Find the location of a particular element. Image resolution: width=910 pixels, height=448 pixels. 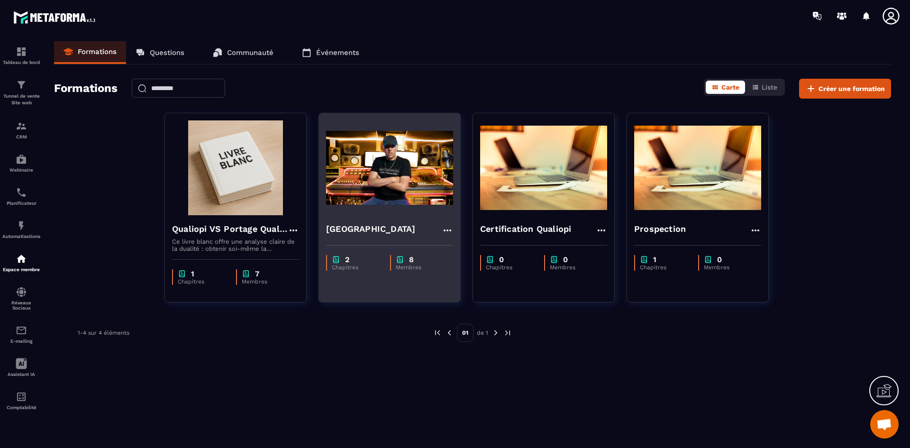

h4: Certification Qualiopi is located at coordinates (526, 229).